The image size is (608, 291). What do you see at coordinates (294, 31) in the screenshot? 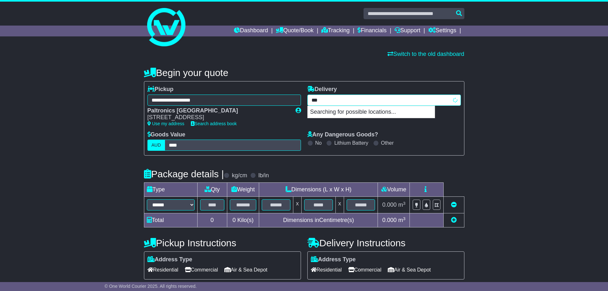
I see `a: Quote/Book` at bounding box center [294, 31].